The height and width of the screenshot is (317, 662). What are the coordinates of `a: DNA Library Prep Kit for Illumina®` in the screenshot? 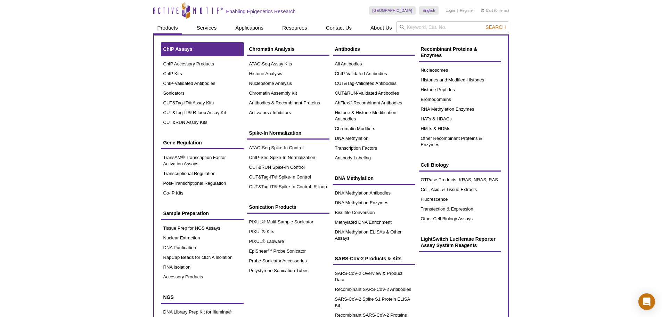 It's located at (202, 312).